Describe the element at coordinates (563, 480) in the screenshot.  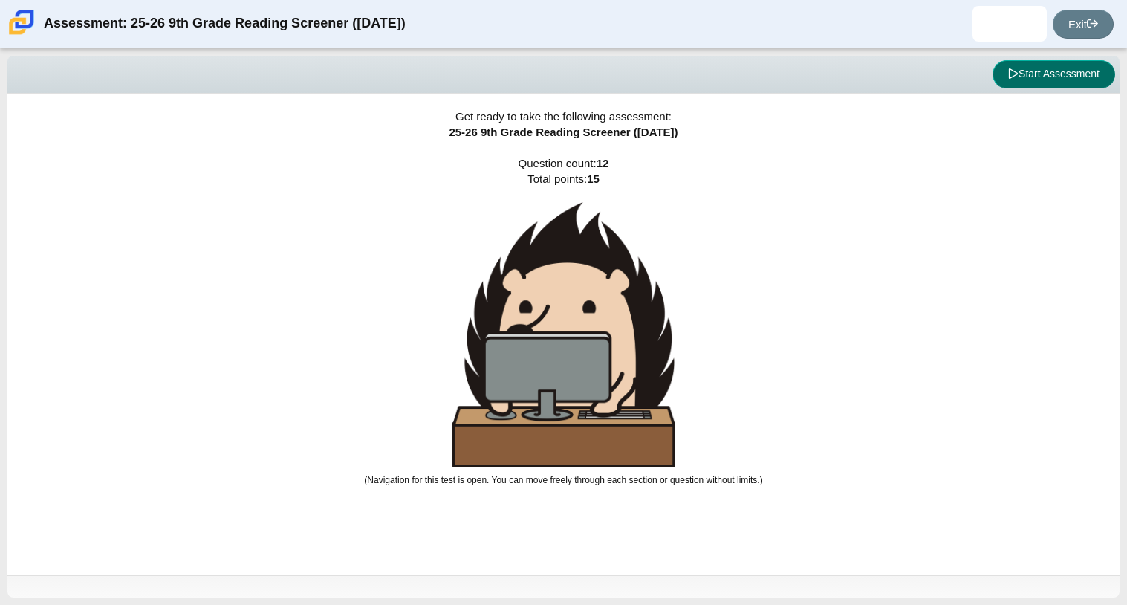
I see `small: (Navigation for this test is open. You can move freely through each section or question without l...` at that location.